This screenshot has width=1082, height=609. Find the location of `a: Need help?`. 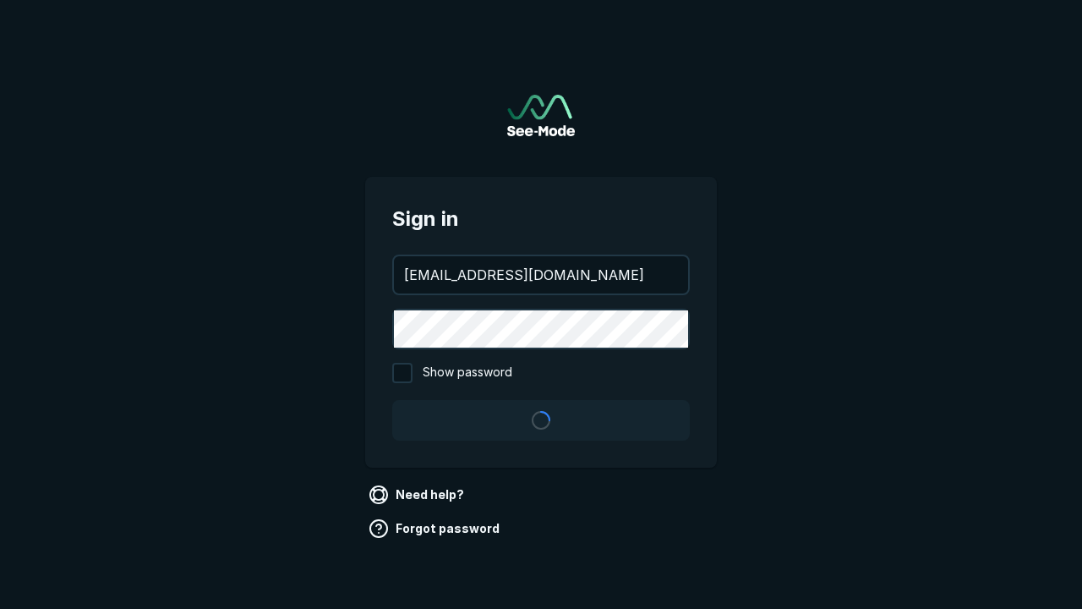

a: Need help? is located at coordinates (418, 495).